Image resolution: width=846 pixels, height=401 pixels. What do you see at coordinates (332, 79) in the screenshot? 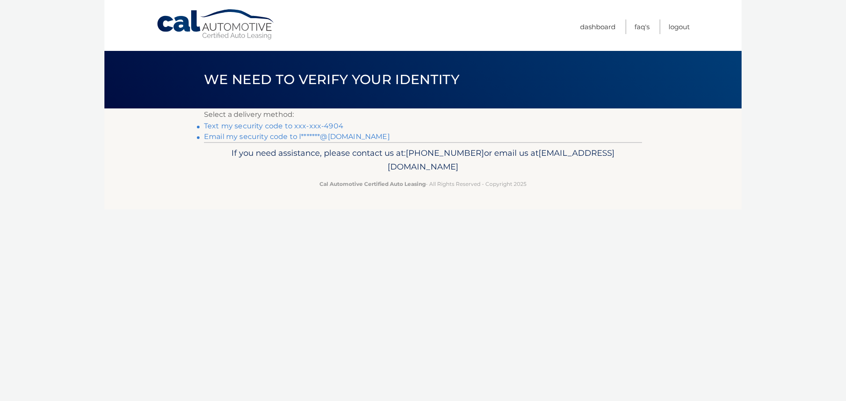
I see `span: We need to verify your identity` at bounding box center [332, 79].